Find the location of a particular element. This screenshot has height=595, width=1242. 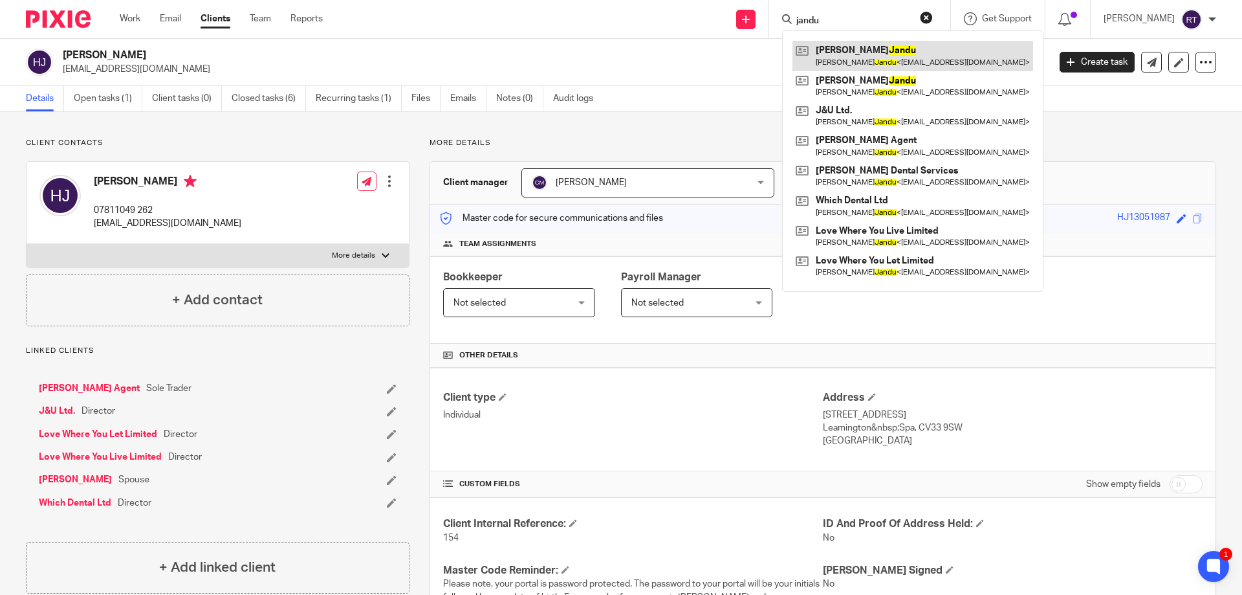

input: Search is located at coordinates (853, 21).